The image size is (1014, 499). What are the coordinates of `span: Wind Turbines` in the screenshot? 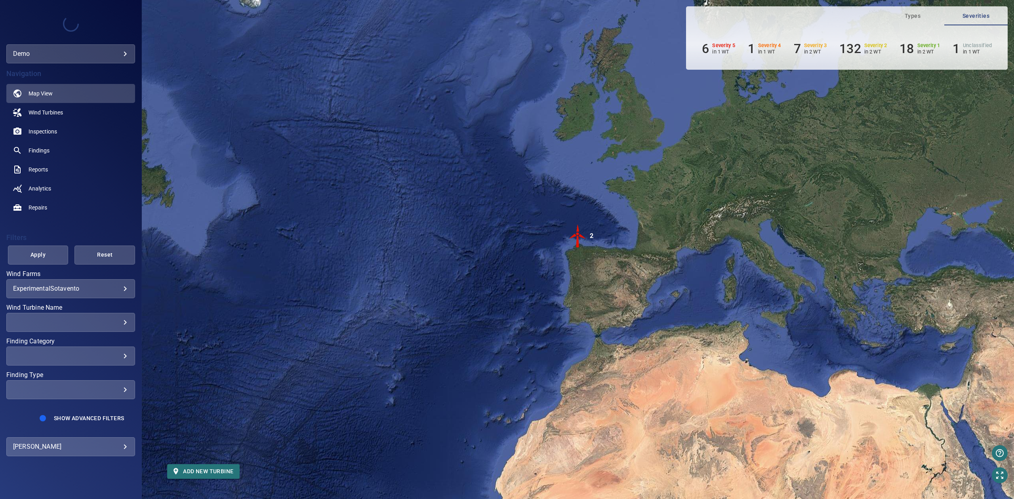 It's located at (46, 113).